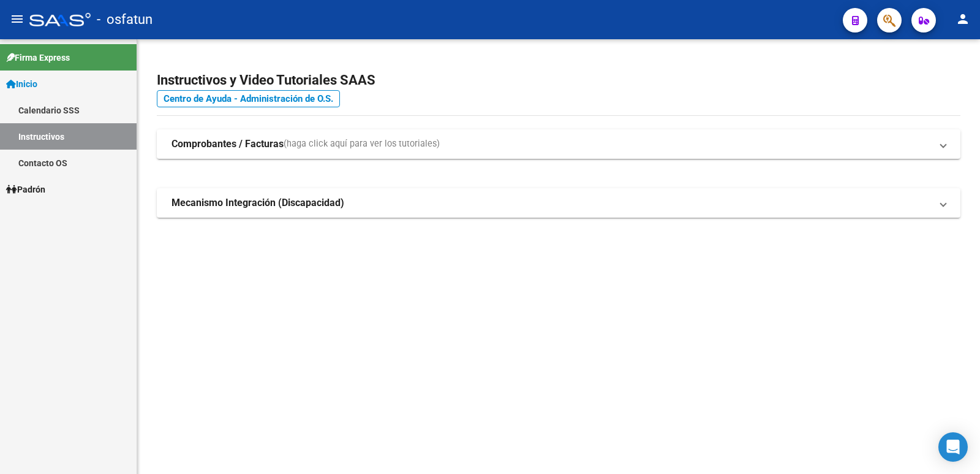 The image size is (980, 474). Describe the element at coordinates (258, 203) in the screenshot. I see `strong: Mecanismo Integración (Discapacidad)` at that location.